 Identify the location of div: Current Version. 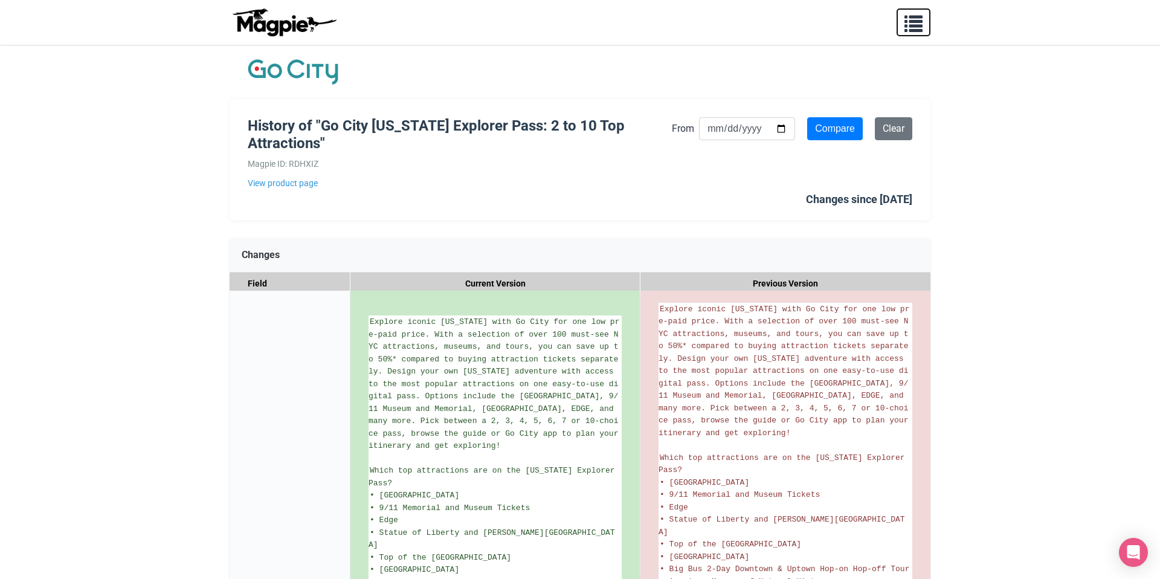
(496, 283).